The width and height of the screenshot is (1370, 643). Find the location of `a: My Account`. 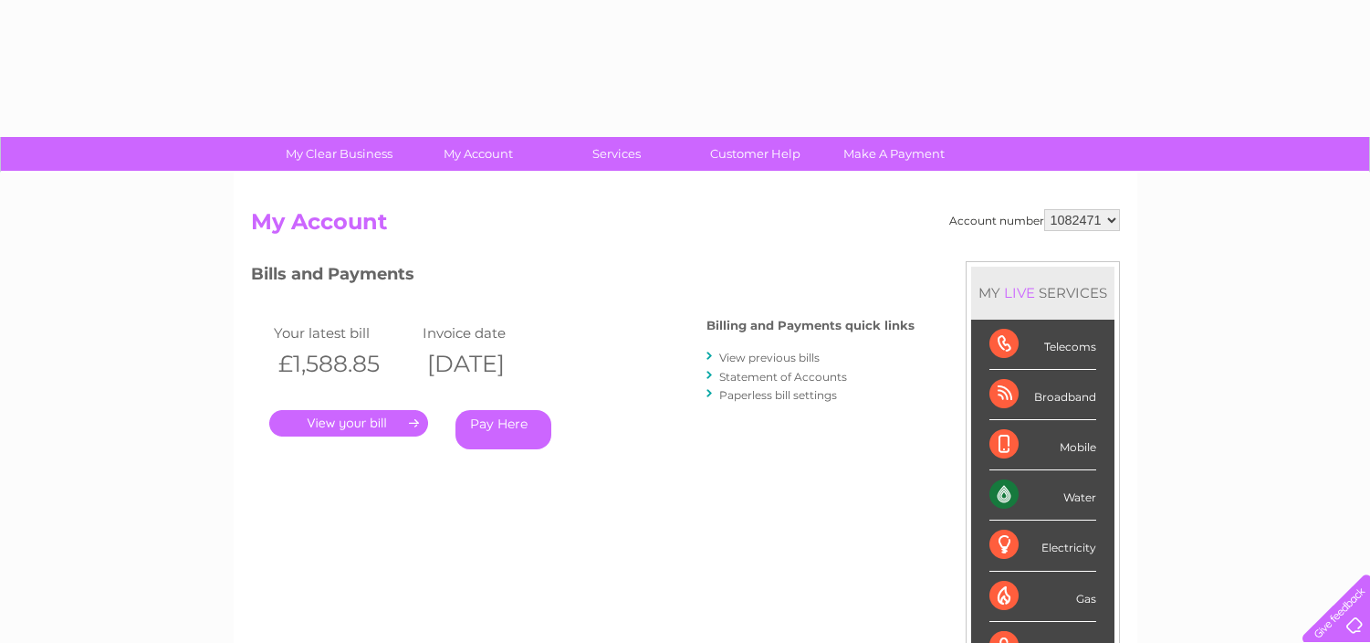

a: My Account is located at coordinates (477, 153).